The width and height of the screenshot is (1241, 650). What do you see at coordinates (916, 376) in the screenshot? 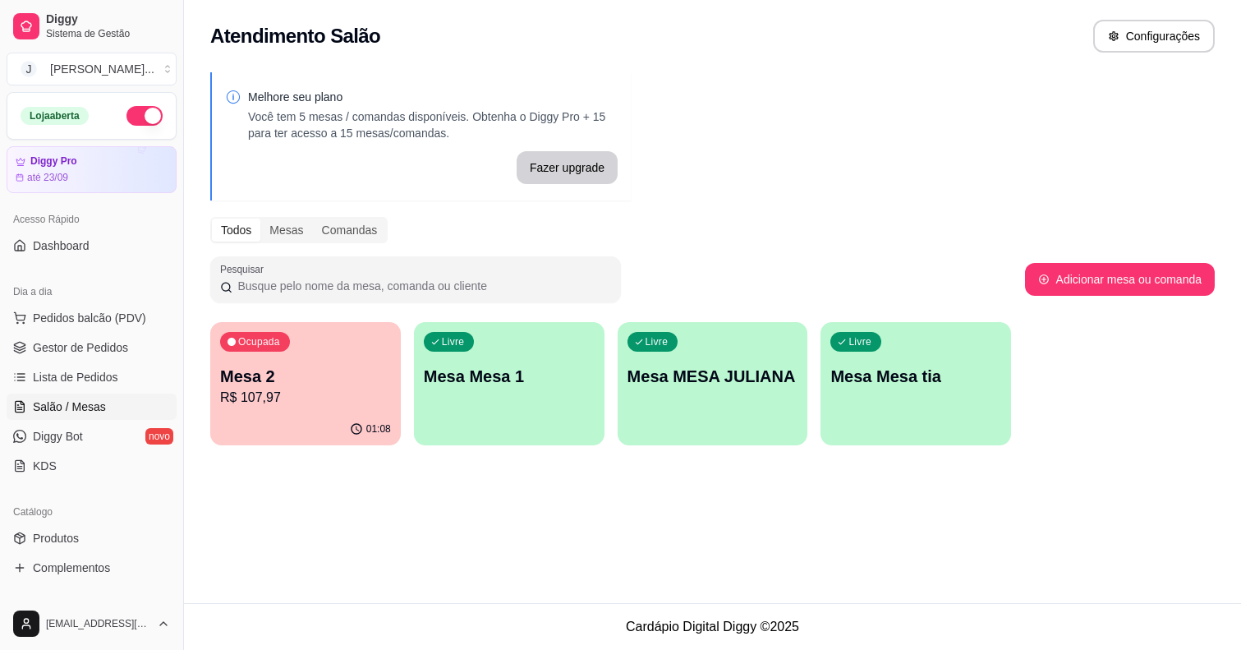
I see `p: Mesa Mesa tia` at bounding box center [916, 376].